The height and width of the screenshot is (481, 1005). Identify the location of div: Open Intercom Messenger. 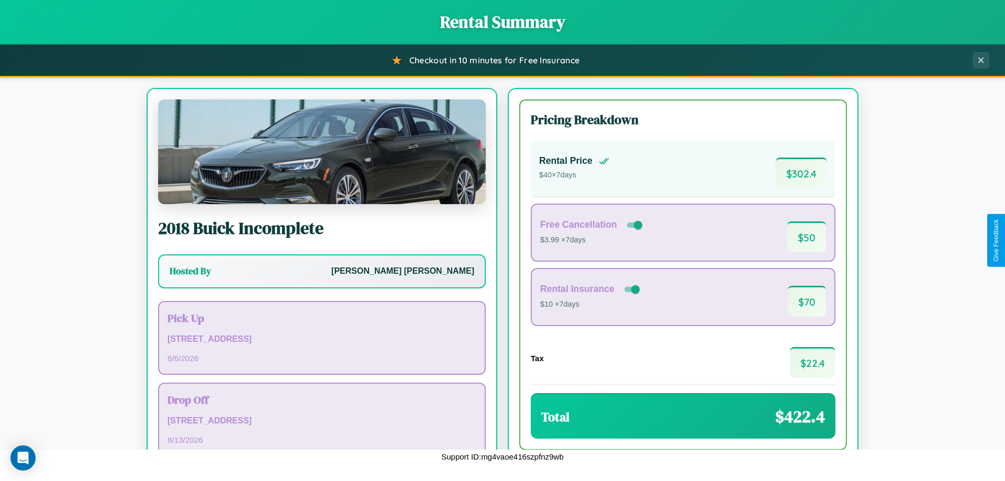
(23, 458).